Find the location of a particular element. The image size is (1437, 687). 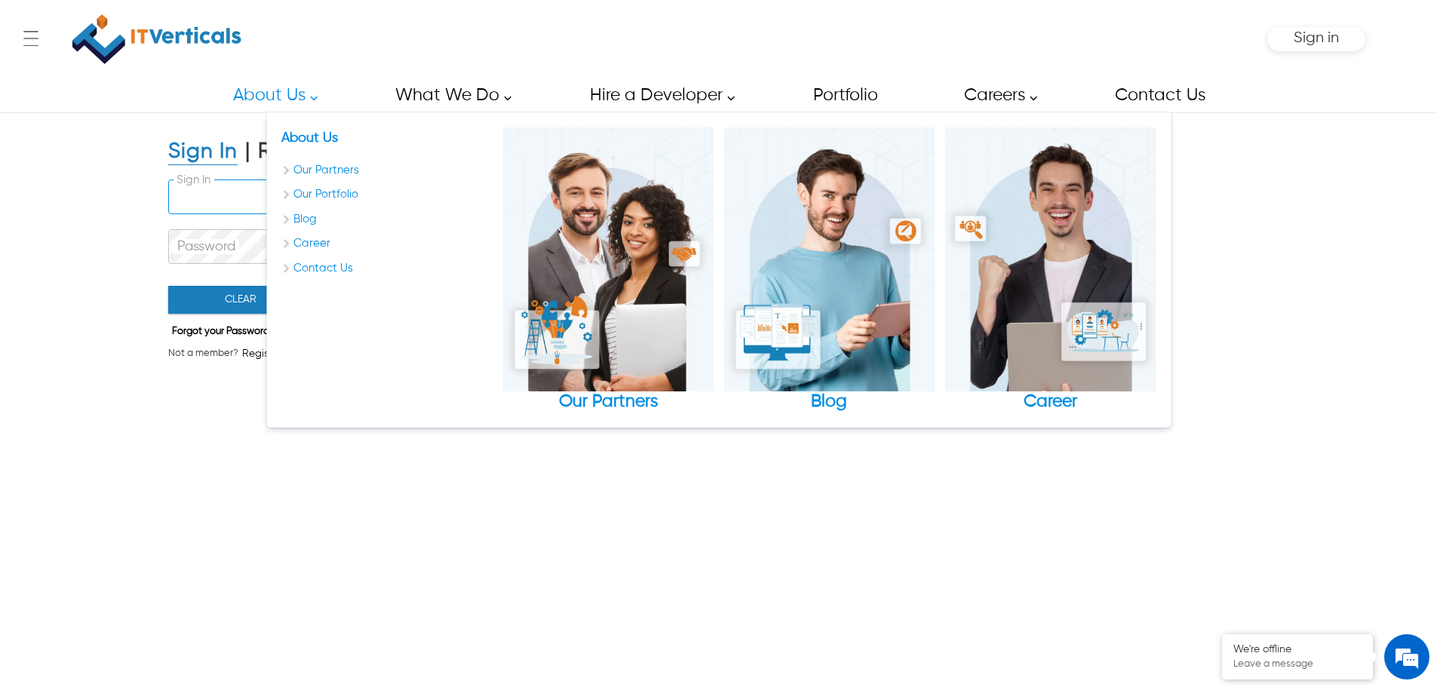

em: Driven by SalesIQ is located at coordinates (155, 401).